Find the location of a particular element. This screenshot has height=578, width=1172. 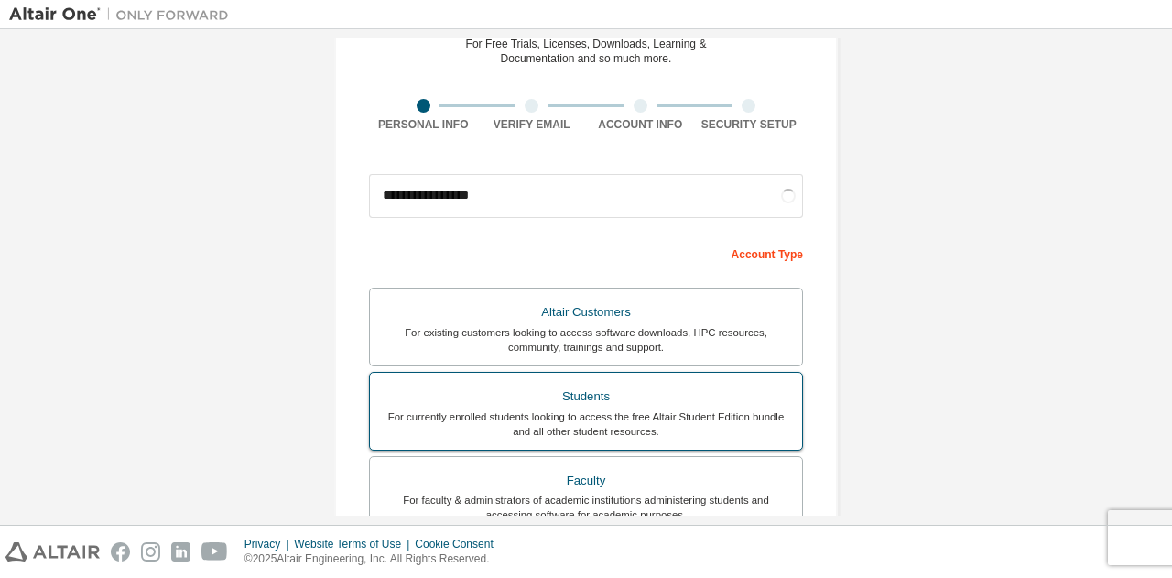

div: For currently enrolled students looking to access the free Altair Student Edition bundle and all ... is located at coordinates (586, 424).